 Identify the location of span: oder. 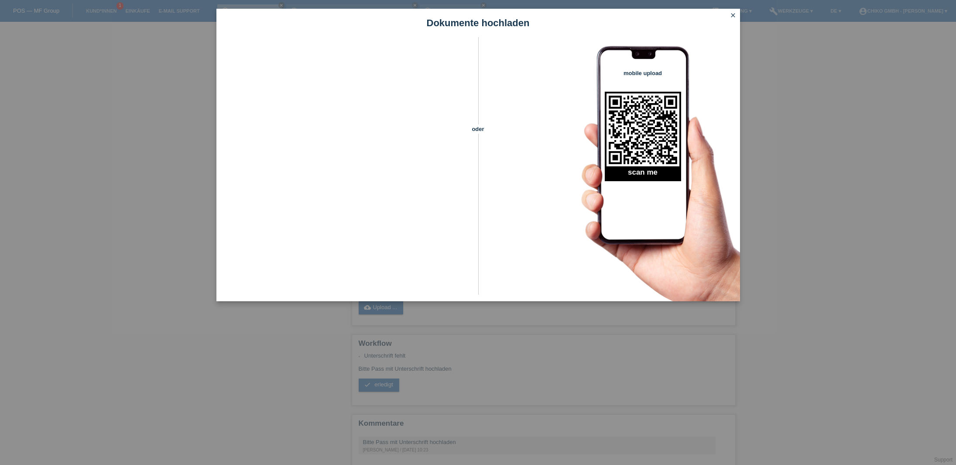
(478, 129).